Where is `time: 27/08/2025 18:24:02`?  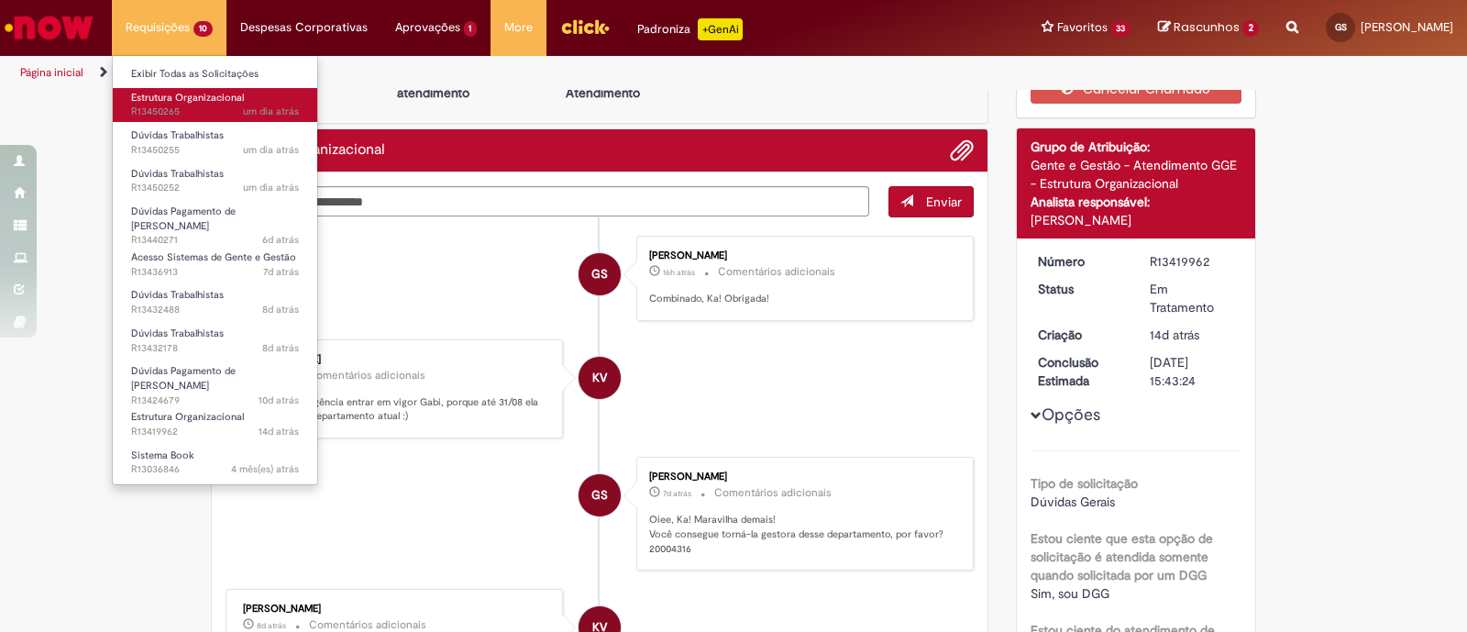
time: 27/08/2025 18:24:02 is located at coordinates (678, 272).